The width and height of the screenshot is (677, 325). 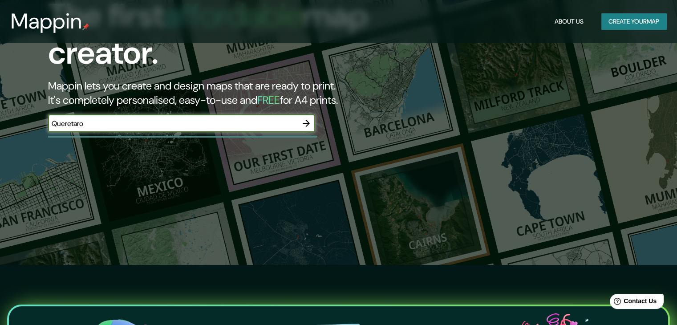 What do you see at coordinates (217, 93) in the screenshot?
I see `h2: Mappin lets you create and design maps that are ready to print. It's completely personalised, eas...` at bounding box center [217, 93].